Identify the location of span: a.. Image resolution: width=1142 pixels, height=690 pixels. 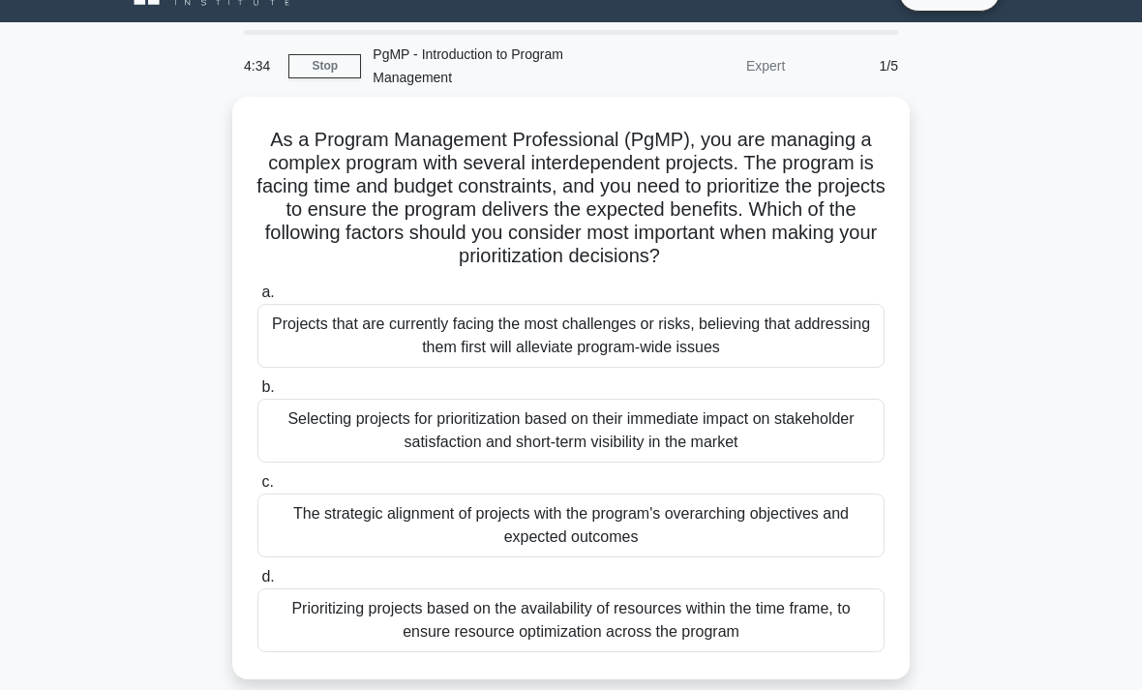
(267, 291).